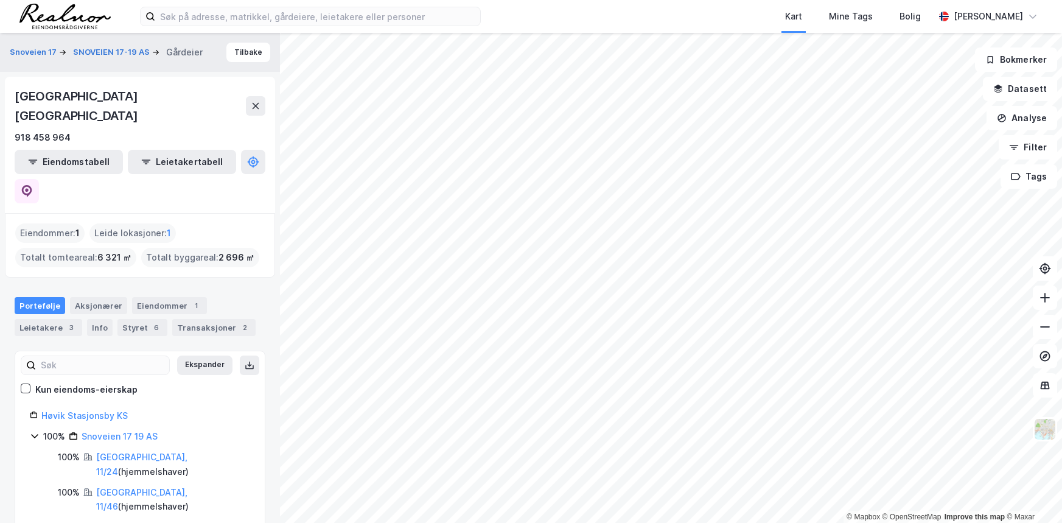 The height and width of the screenshot is (523, 1062). Describe the element at coordinates (114, 258) in the screenshot. I see `span: 6 321 ㎡` at that location.